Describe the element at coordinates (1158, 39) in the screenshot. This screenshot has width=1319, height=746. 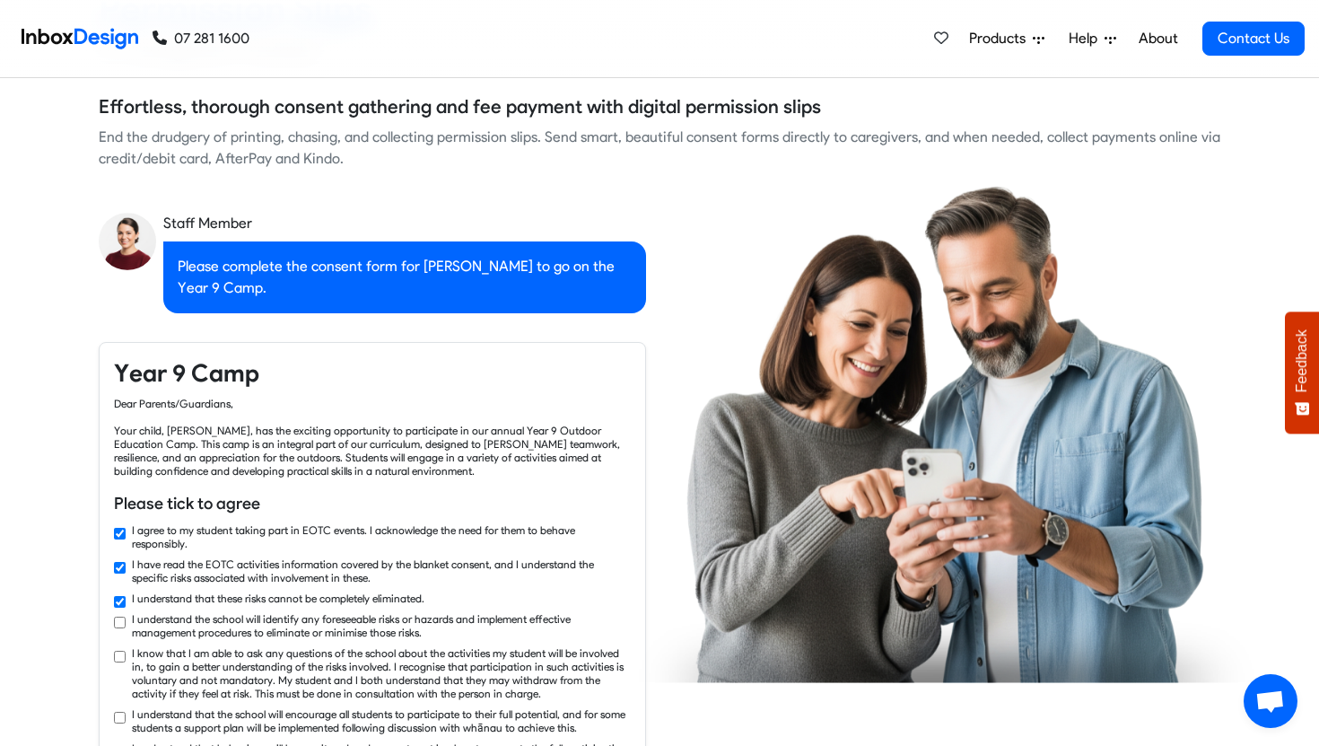
I see `a: About` at that location.